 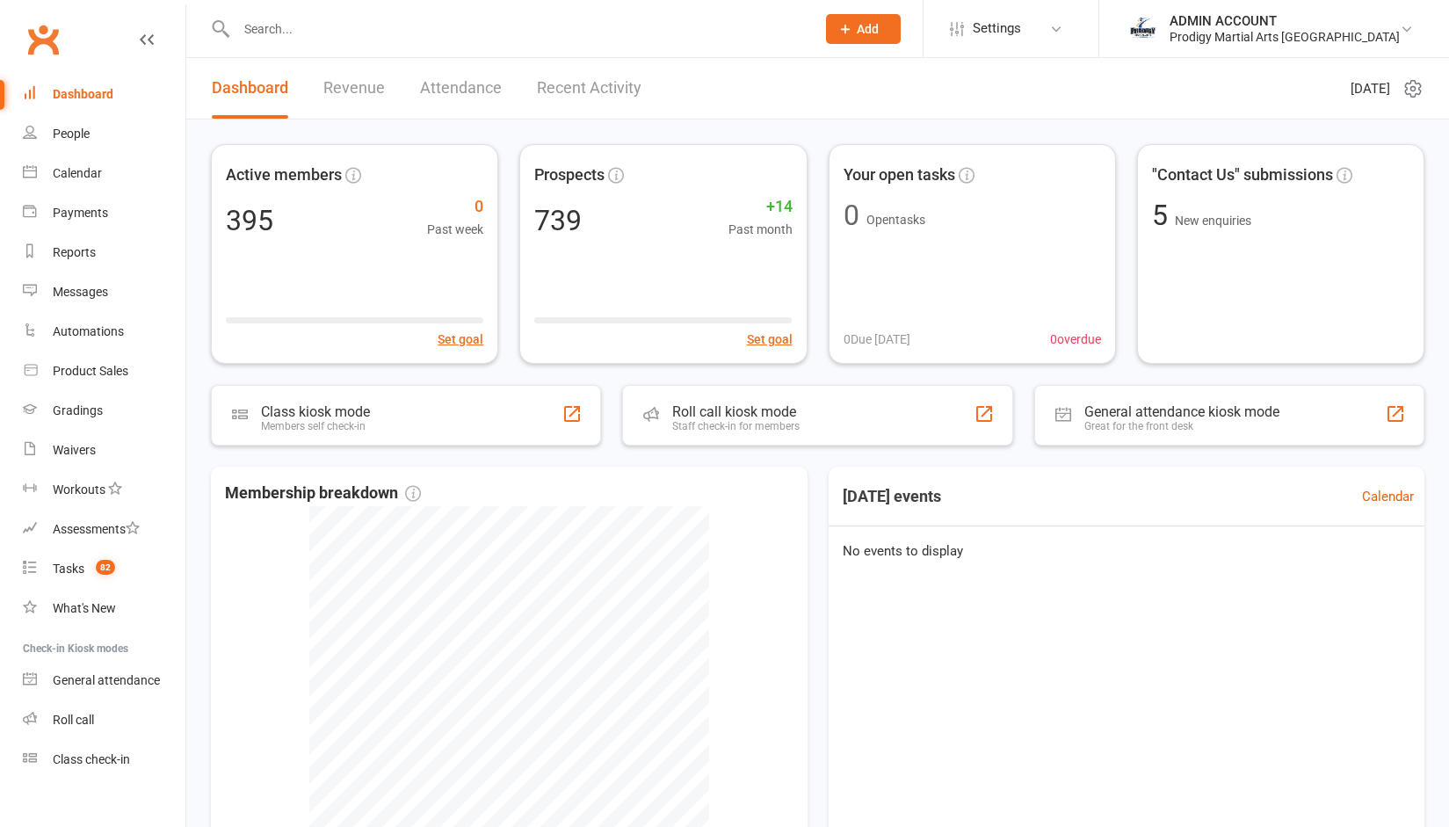 I want to click on div: What's New, so click(x=84, y=608).